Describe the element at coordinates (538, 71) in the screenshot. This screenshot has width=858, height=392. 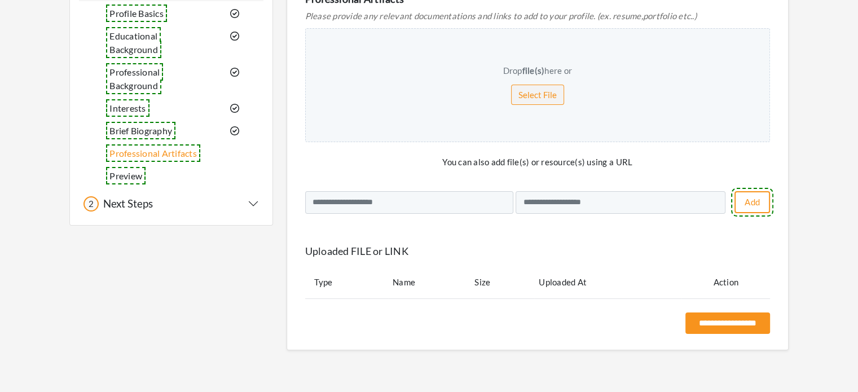
I see `h3: Drop here or` at that location.